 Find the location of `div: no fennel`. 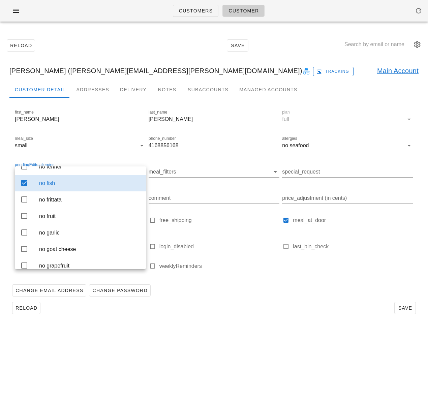

div: no fennel is located at coordinates (90, 166).